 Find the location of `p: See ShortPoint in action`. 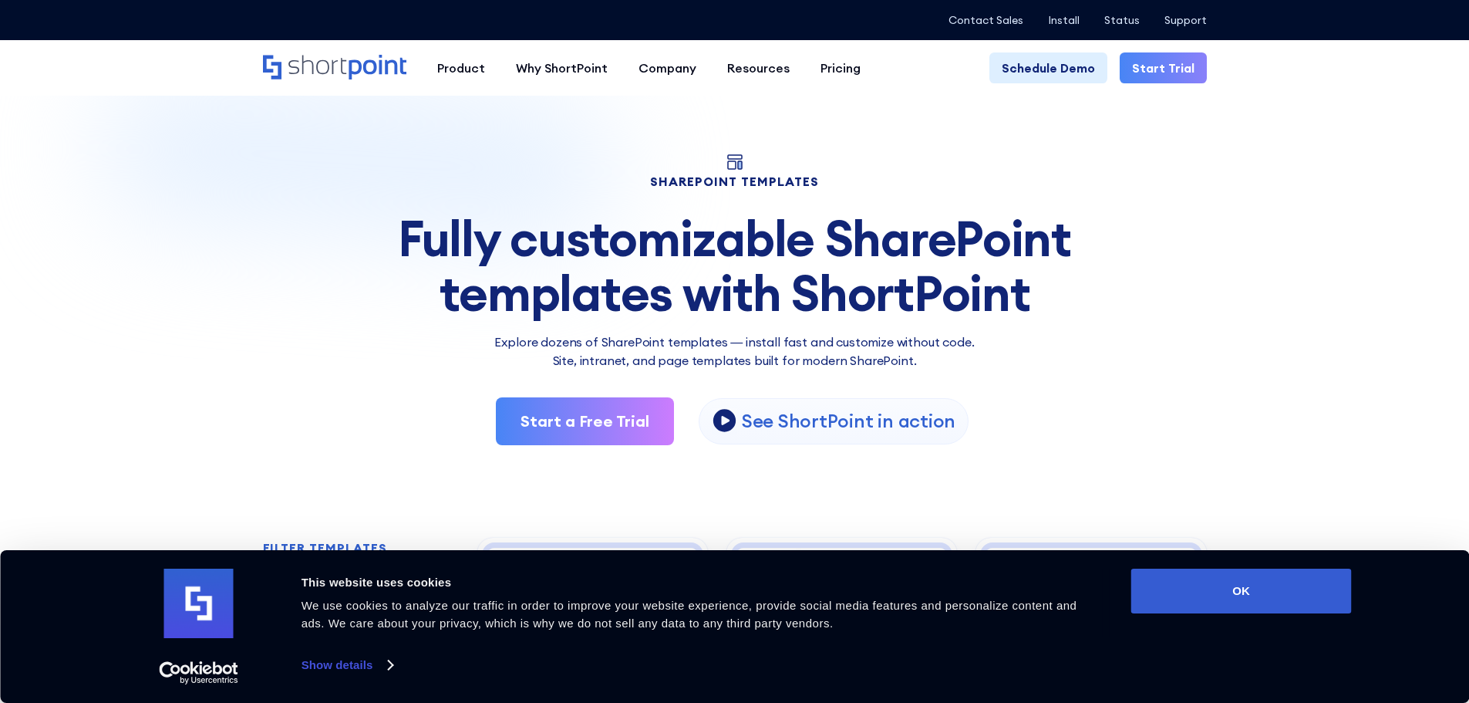

p: See ShortPoint in action is located at coordinates (848, 420).